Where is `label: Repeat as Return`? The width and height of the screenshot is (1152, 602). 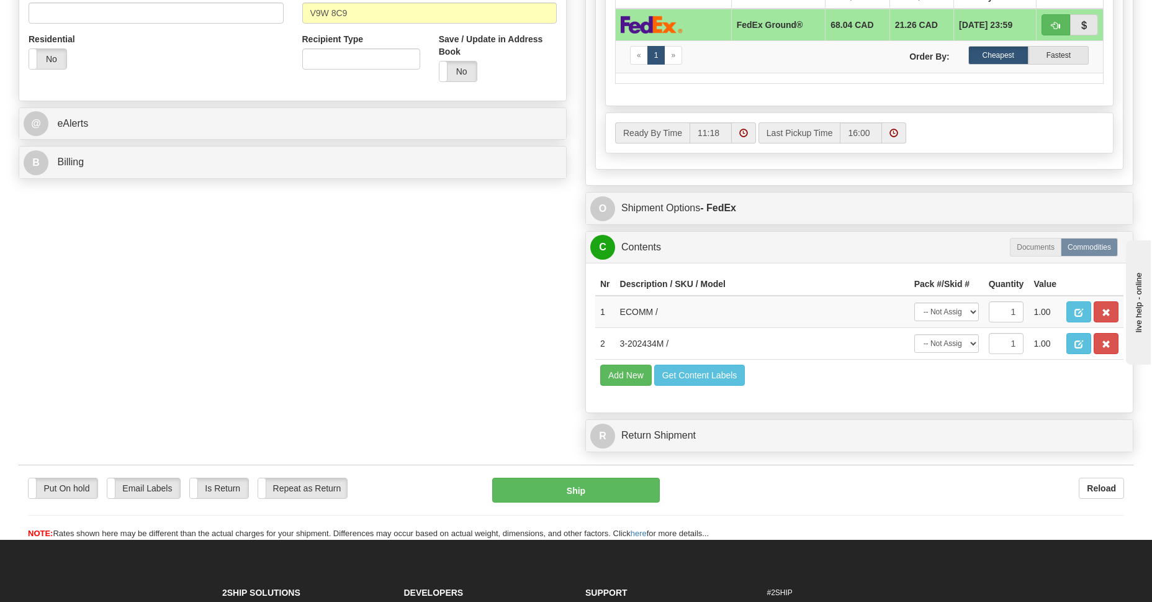
label: Repeat as Return is located at coordinates (302, 488).